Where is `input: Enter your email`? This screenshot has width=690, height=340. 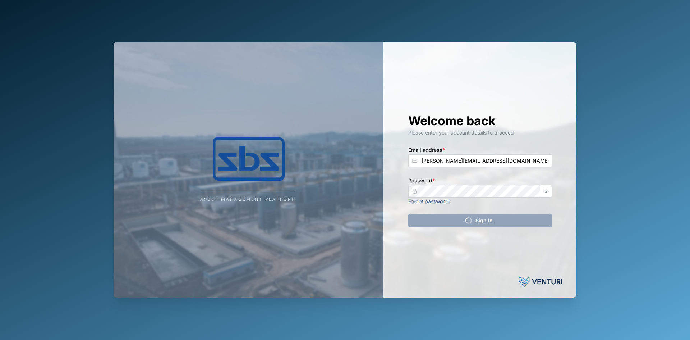 input: Enter your email is located at coordinates (480, 161).